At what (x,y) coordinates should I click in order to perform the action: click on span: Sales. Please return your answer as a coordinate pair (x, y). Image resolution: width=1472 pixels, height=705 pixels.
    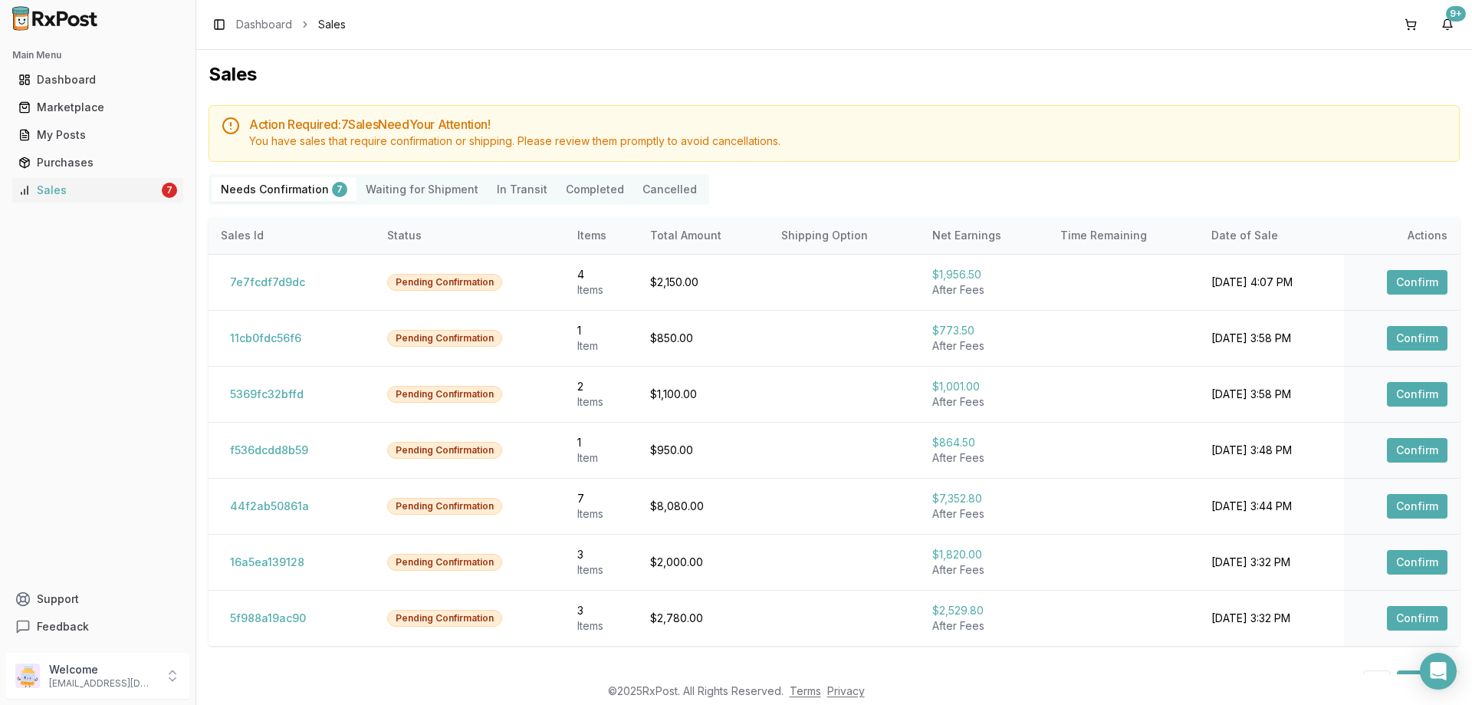
    Looking at the image, I should click on (332, 25).